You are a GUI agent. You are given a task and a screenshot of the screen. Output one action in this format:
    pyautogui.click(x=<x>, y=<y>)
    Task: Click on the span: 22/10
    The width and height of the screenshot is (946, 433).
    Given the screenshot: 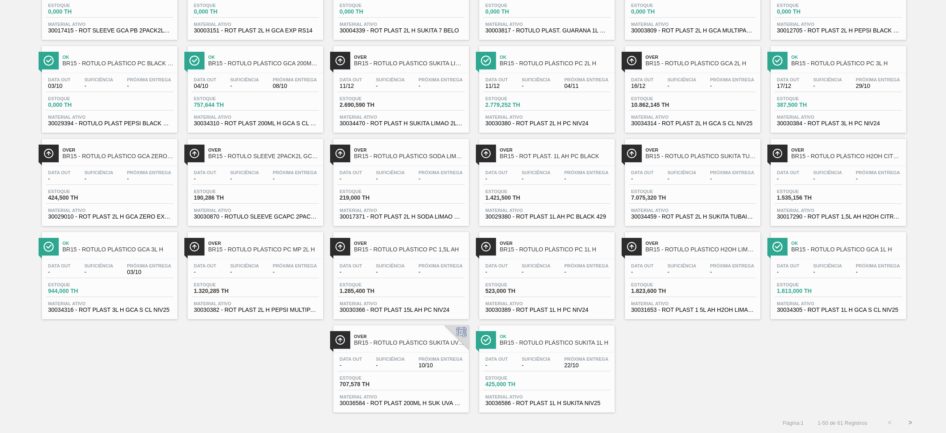 What is the action you would take?
    pyautogui.click(x=586, y=365)
    